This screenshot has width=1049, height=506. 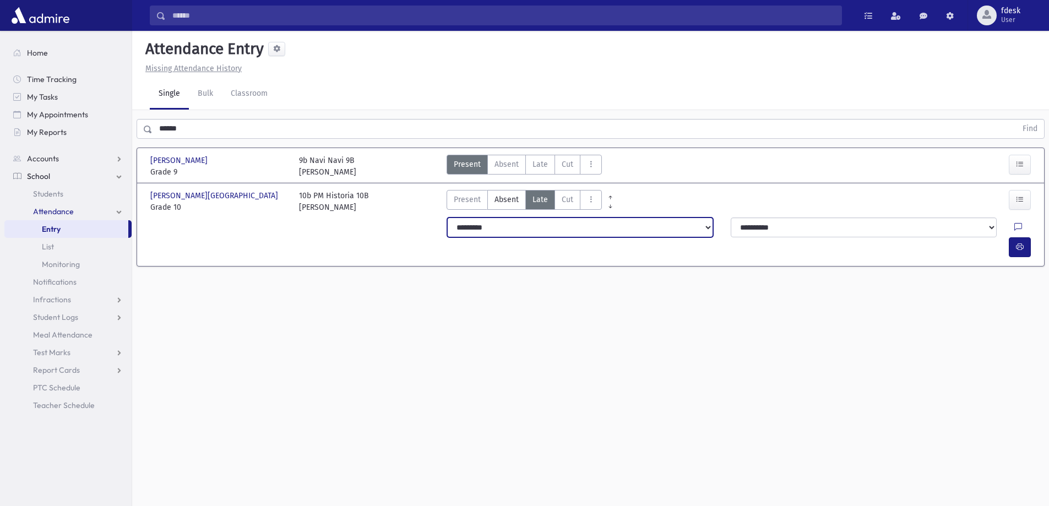 What do you see at coordinates (53, 211) in the screenshot?
I see `span: Attendance` at bounding box center [53, 211].